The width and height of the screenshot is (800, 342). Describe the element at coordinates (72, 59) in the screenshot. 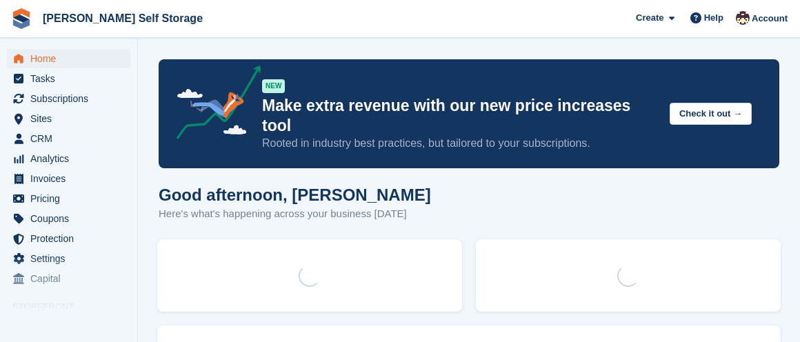

I see `span: Home` at that location.